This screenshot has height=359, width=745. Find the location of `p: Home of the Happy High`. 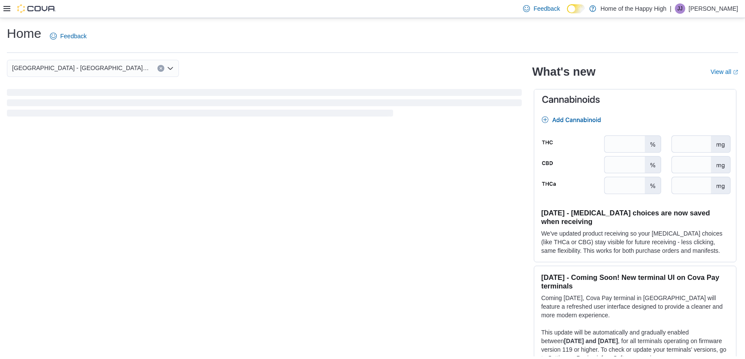

p: Home of the Happy High is located at coordinates (633, 9).